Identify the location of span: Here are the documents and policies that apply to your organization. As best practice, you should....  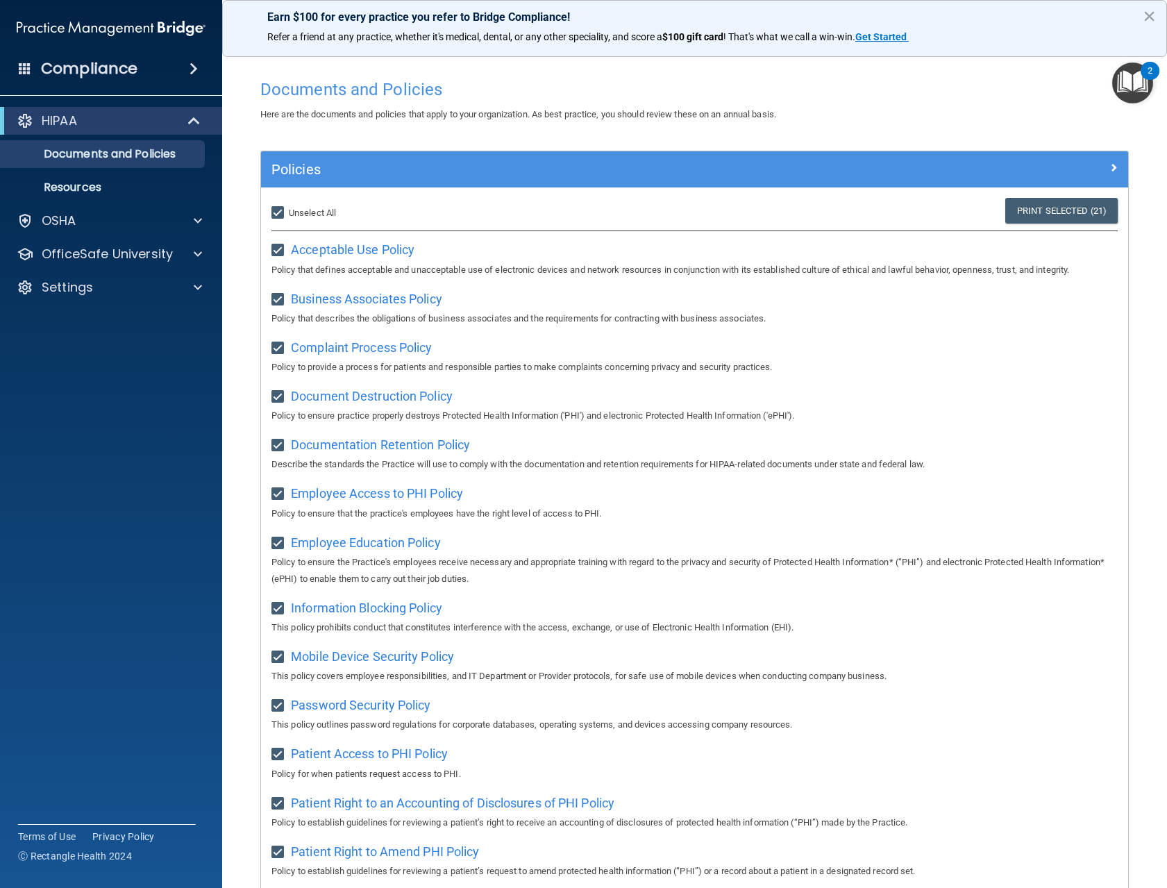
(518, 114).